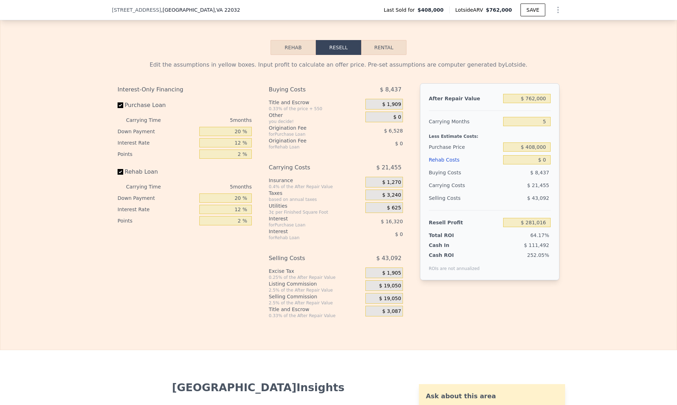  What do you see at coordinates (391, 104) in the screenshot?
I see `span: $ 1,909` at bounding box center [391, 104].